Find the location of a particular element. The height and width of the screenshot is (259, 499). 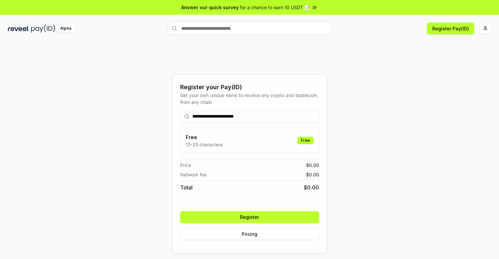

div: Free is located at coordinates (305, 141).